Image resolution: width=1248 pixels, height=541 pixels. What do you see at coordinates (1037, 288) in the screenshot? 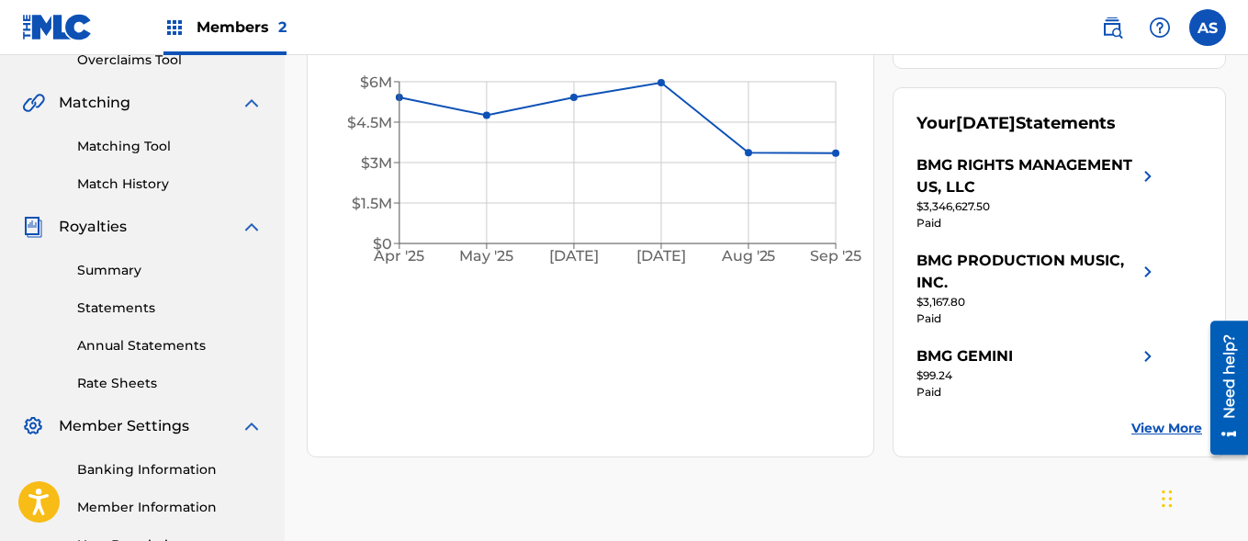
I see `a: BMG PRODUCTION MUSIC, INC.right chevron icon$3,167.80Paid` at bounding box center [1037, 288].